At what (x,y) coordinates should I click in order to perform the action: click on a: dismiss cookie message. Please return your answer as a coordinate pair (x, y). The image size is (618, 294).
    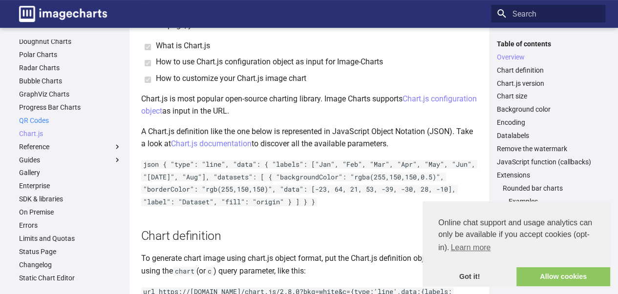
    Looking at the image, I should click on (469, 277).